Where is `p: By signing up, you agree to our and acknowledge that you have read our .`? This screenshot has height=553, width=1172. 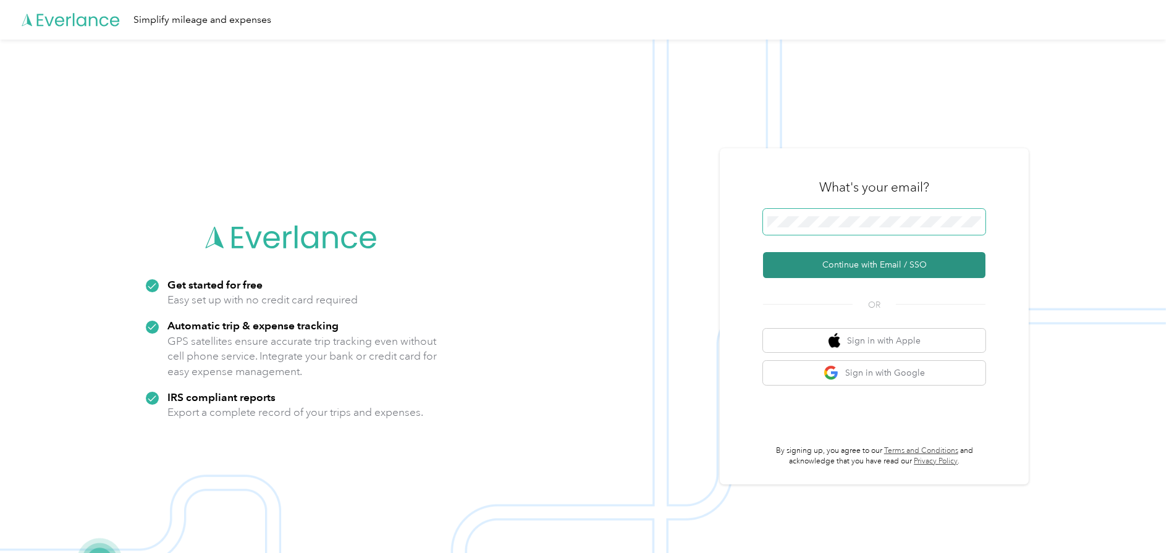 p: By signing up, you agree to our and acknowledge that you have read our . is located at coordinates (875, 456).